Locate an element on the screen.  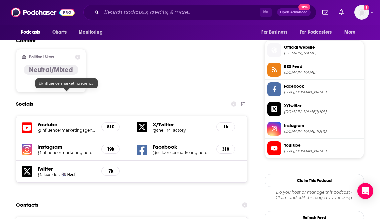
a: @alexeidos is located at coordinates (48, 174).